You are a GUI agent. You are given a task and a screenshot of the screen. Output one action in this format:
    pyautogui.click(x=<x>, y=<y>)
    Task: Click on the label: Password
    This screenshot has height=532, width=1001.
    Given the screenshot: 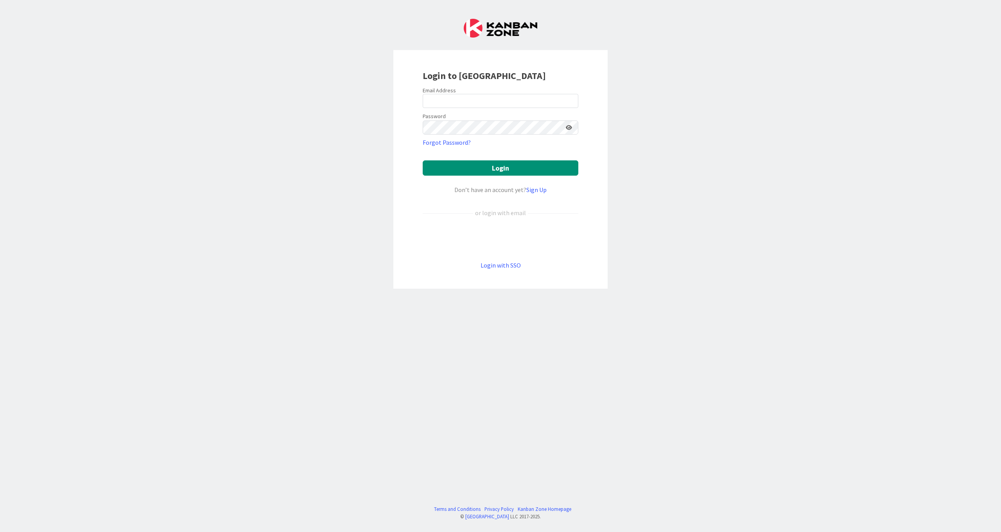 What is the action you would take?
    pyautogui.click(x=434, y=116)
    